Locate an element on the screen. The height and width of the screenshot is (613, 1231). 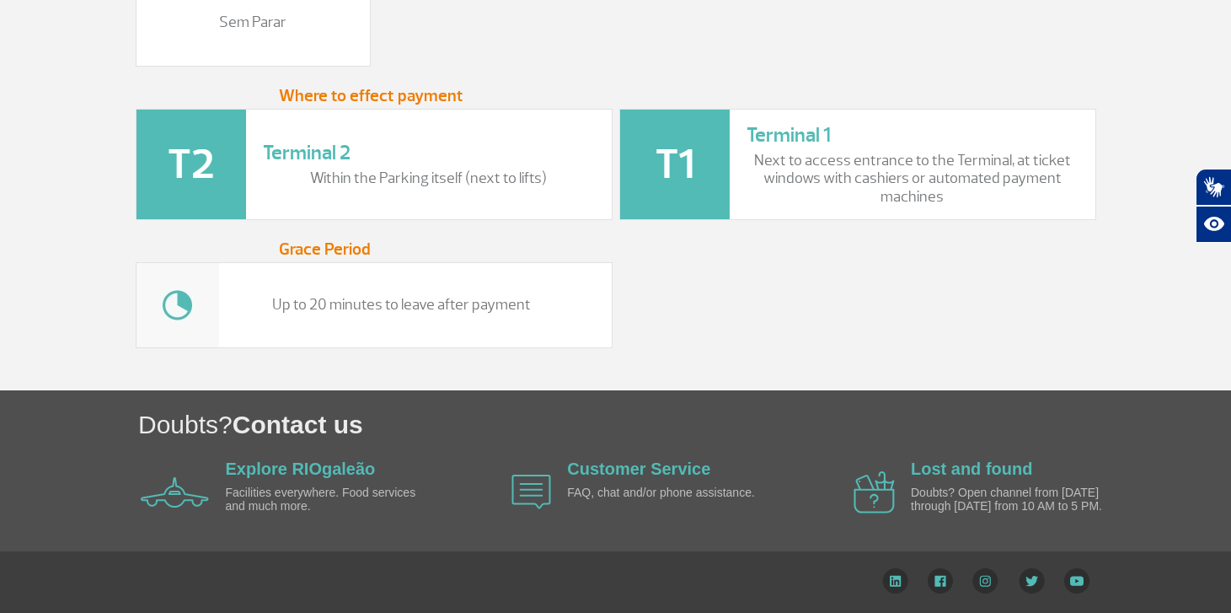
img: tempo.jpg is located at coordinates (178, 305).